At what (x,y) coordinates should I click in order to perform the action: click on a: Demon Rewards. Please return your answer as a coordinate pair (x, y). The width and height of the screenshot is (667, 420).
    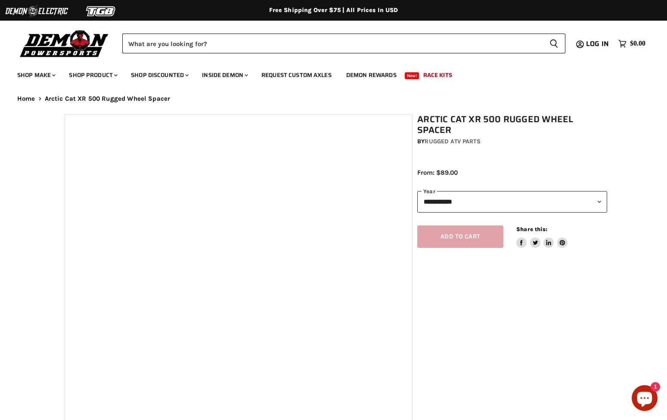
    Looking at the image, I should click on (371, 75).